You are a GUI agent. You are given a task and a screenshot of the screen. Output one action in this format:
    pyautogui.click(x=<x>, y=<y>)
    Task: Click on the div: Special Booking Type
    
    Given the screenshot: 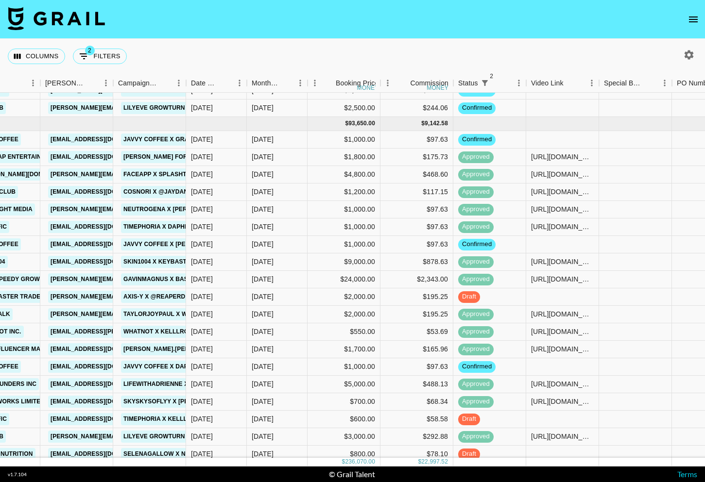 What is the action you would take?
    pyautogui.click(x=624, y=83)
    